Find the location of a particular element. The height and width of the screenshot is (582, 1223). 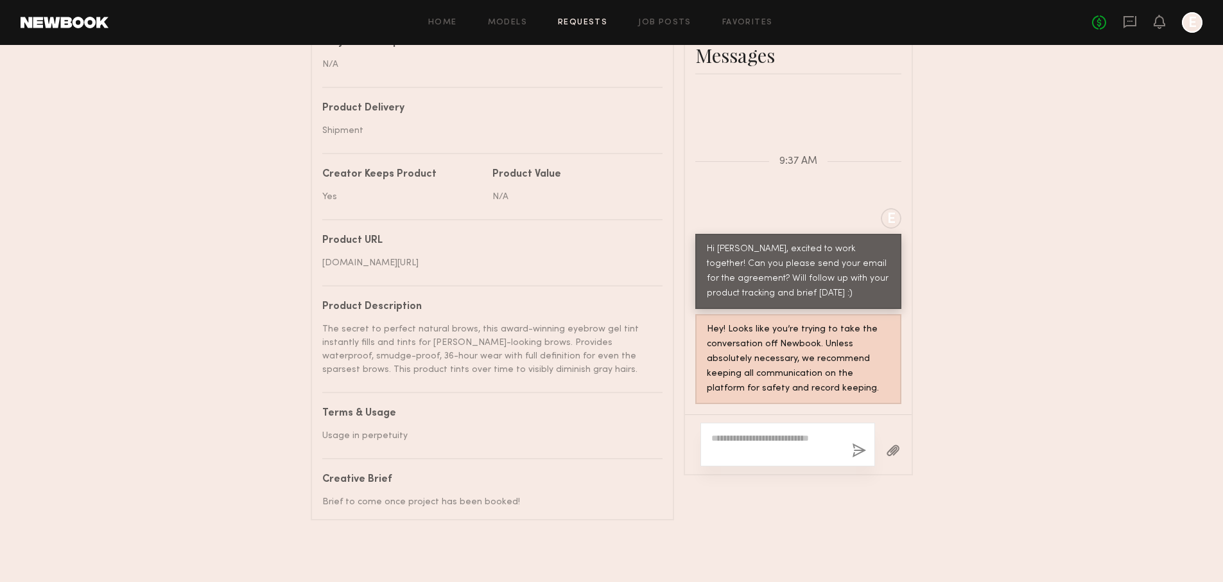

a: Favorites is located at coordinates (747, 22).